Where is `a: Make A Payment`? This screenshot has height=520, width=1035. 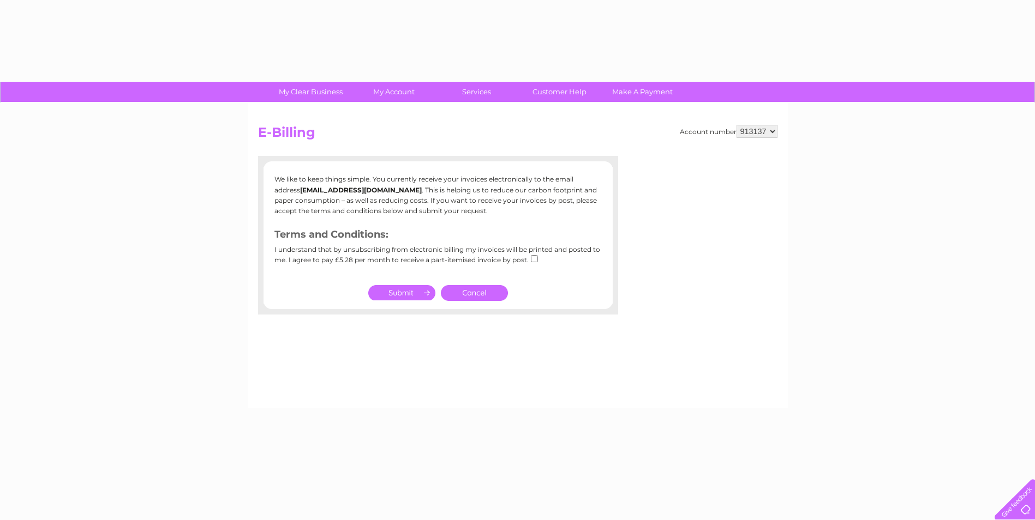 a: Make A Payment is located at coordinates (642, 92).